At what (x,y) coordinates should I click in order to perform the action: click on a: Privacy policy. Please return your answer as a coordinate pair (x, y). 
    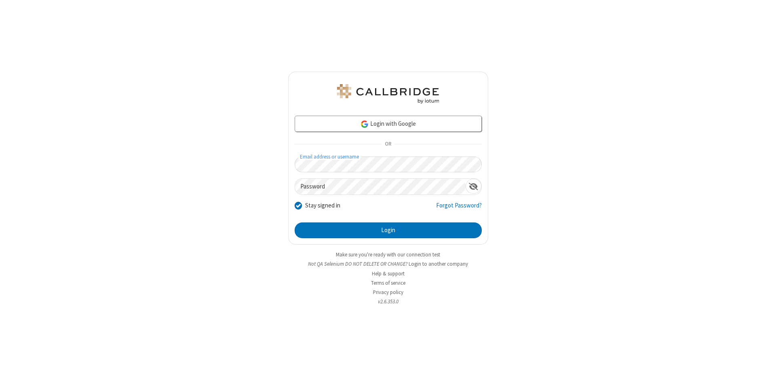
    Looking at the image, I should click on (388, 292).